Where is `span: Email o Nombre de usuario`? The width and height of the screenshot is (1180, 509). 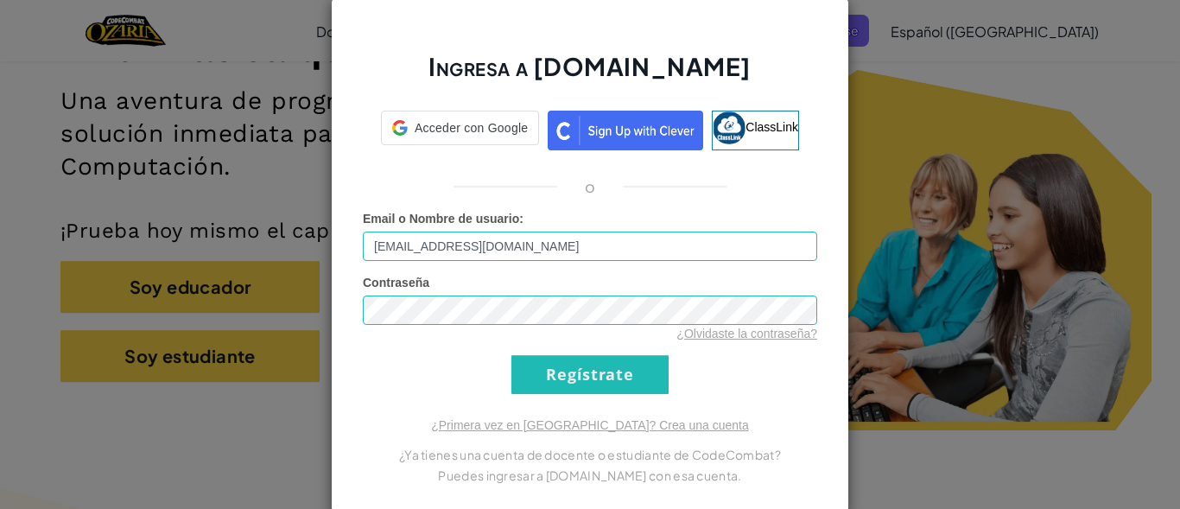 span: Email o Nombre de usuario is located at coordinates (441, 219).